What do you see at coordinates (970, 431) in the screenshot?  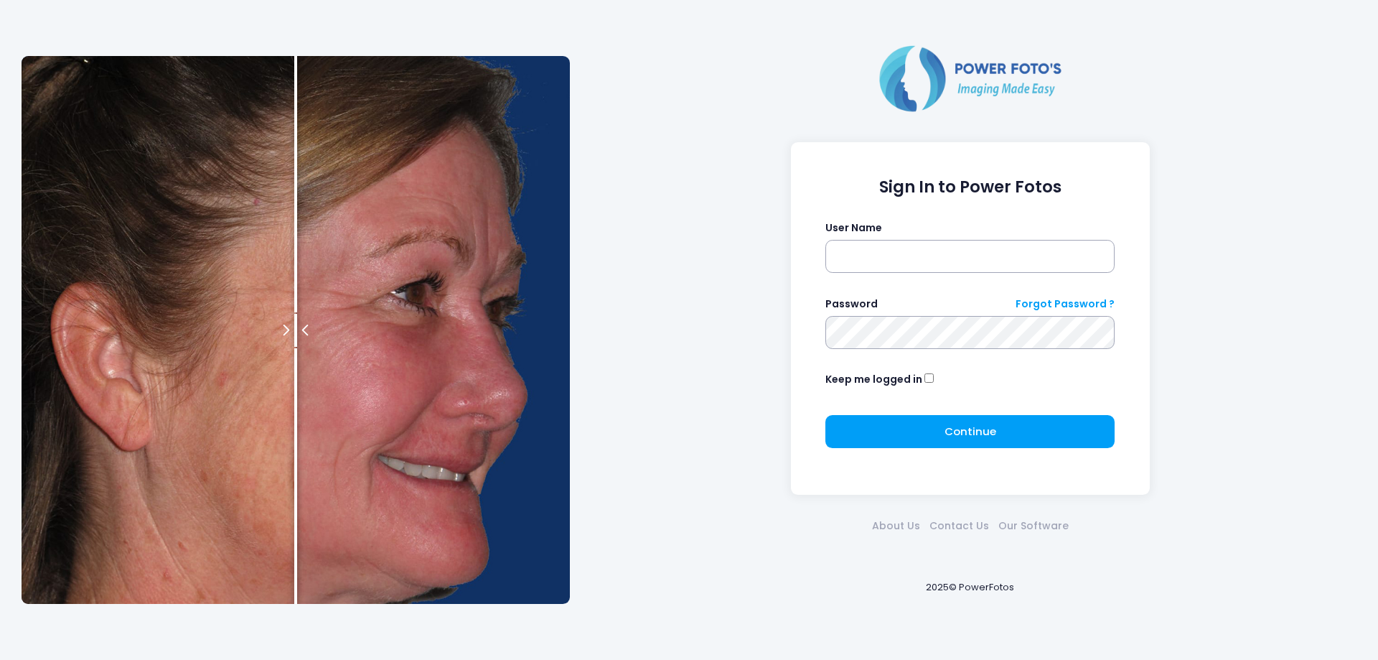 I see `button: Continue` at bounding box center [970, 431].